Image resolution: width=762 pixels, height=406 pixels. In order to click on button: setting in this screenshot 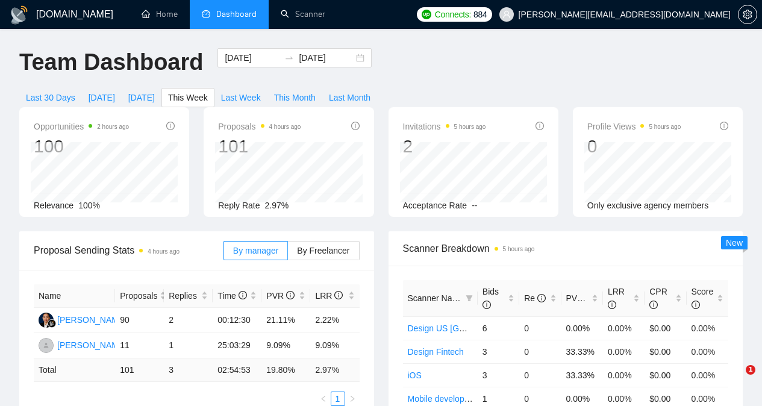, I will do `click(748, 14)`.